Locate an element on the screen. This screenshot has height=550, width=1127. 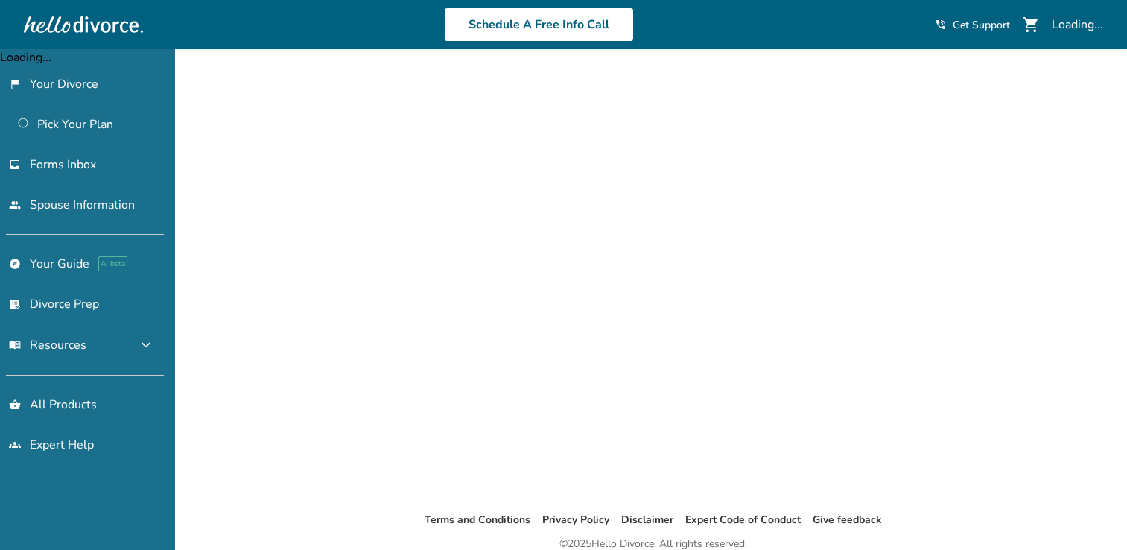
span: Forms Inbox is located at coordinates (63, 165).